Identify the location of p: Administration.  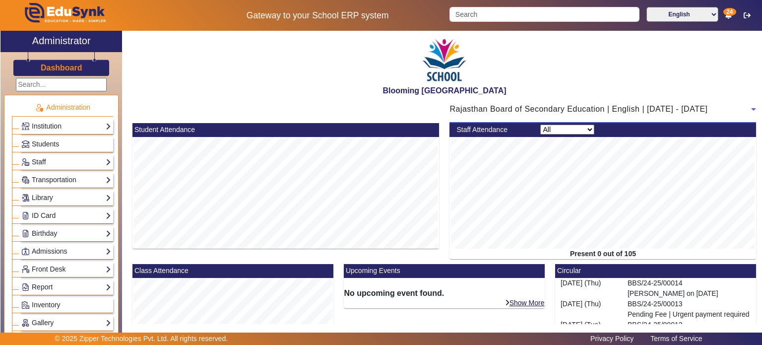
(63, 107).